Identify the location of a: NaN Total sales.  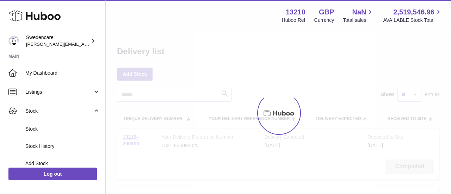
(358, 15).